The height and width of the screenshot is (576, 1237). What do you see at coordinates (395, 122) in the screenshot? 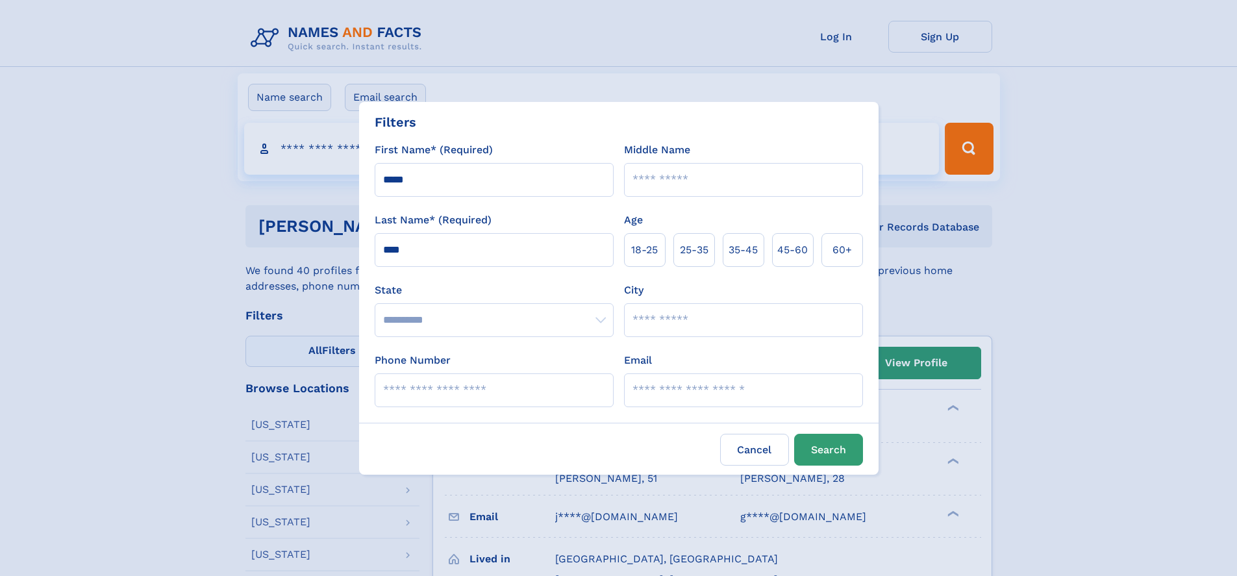
I see `div: Filters` at bounding box center [395, 122].